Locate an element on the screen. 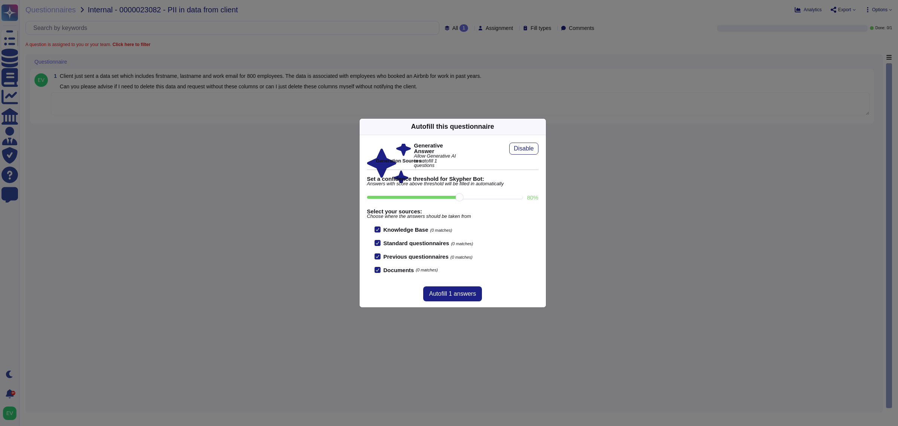  button: Autofill 1 answers is located at coordinates (452, 294).